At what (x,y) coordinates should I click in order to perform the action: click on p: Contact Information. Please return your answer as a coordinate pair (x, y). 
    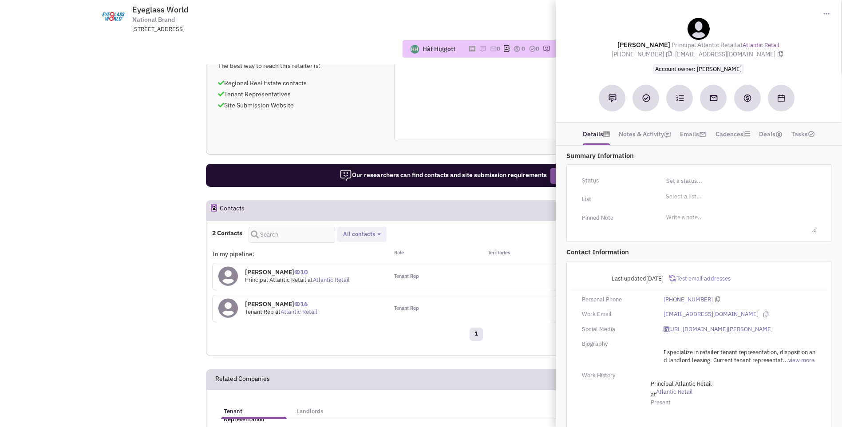
    Looking at the image, I should click on (699, 252).